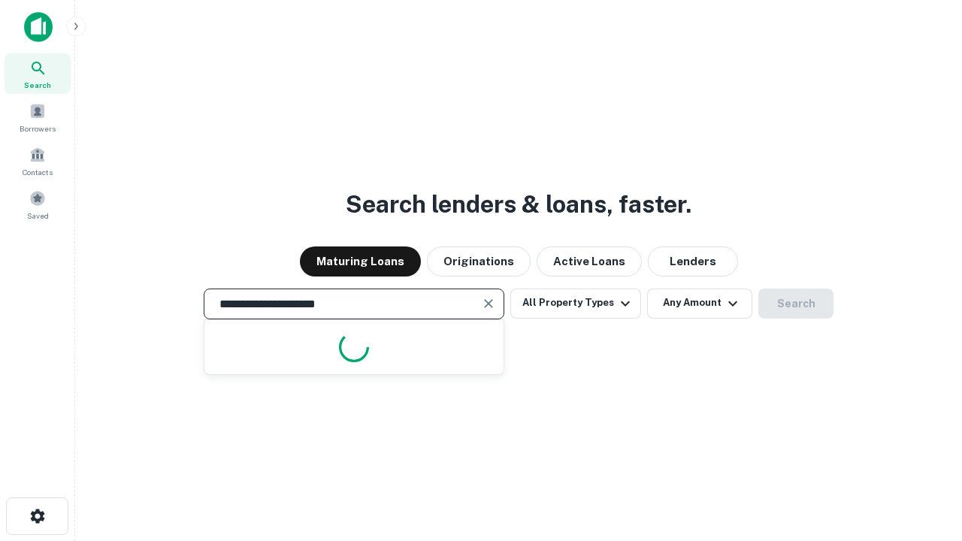  Describe the element at coordinates (38, 117) in the screenshot. I see `div: Borrowers` at that location.